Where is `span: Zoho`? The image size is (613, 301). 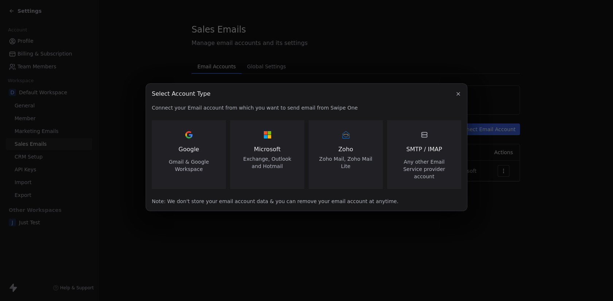 span: Zoho is located at coordinates (346, 149).